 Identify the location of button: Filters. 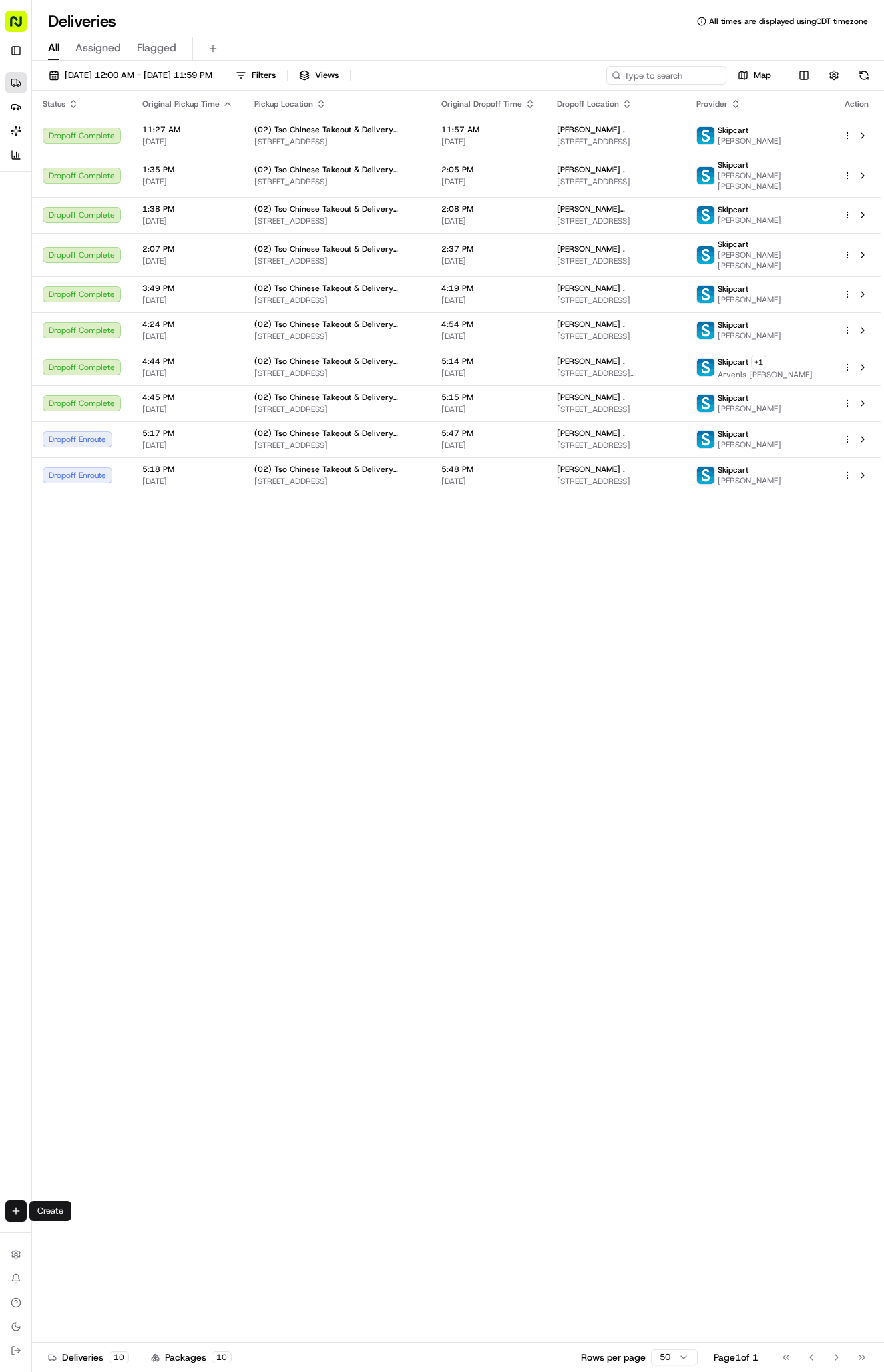
(256, 76).